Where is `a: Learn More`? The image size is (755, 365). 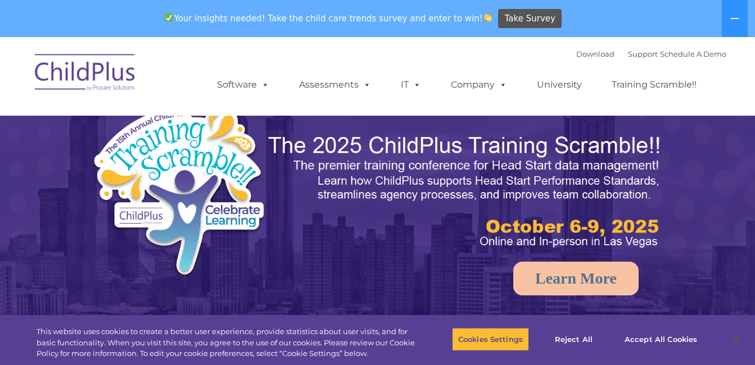
a: Learn More is located at coordinates (576, 279).